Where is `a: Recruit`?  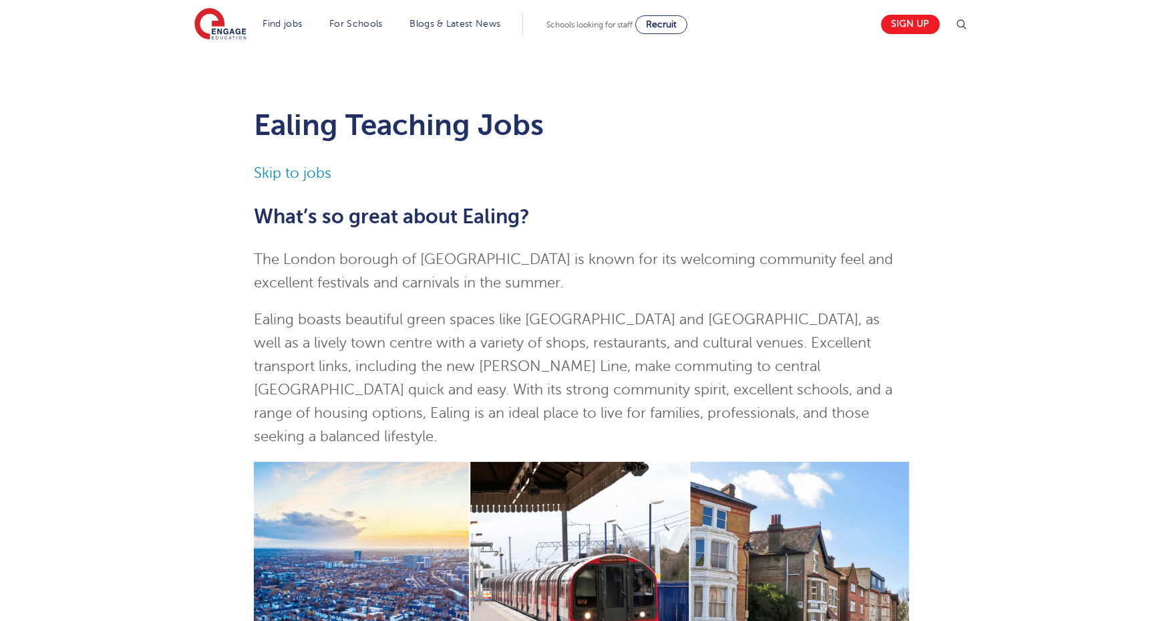 a: Recruit is located at coordinates (661, 25).